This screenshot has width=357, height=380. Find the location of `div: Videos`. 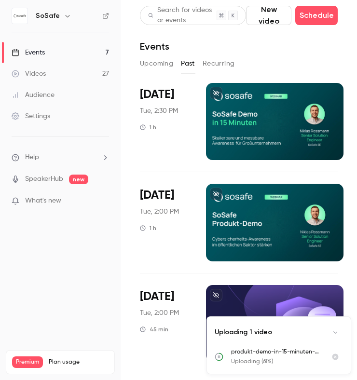

div: Videos is located at coordinates (28, 74).